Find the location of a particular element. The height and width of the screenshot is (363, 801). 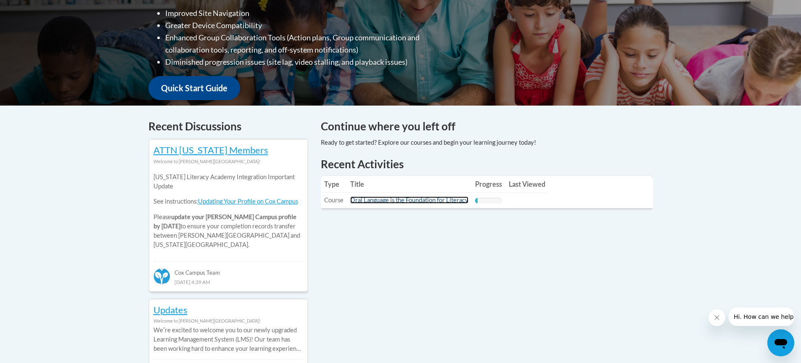

span: Course is located at coordinates (334, 200).